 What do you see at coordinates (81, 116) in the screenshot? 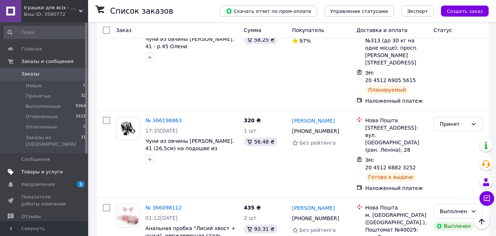
I see `span: 1618` at bounding box center [81, 116].